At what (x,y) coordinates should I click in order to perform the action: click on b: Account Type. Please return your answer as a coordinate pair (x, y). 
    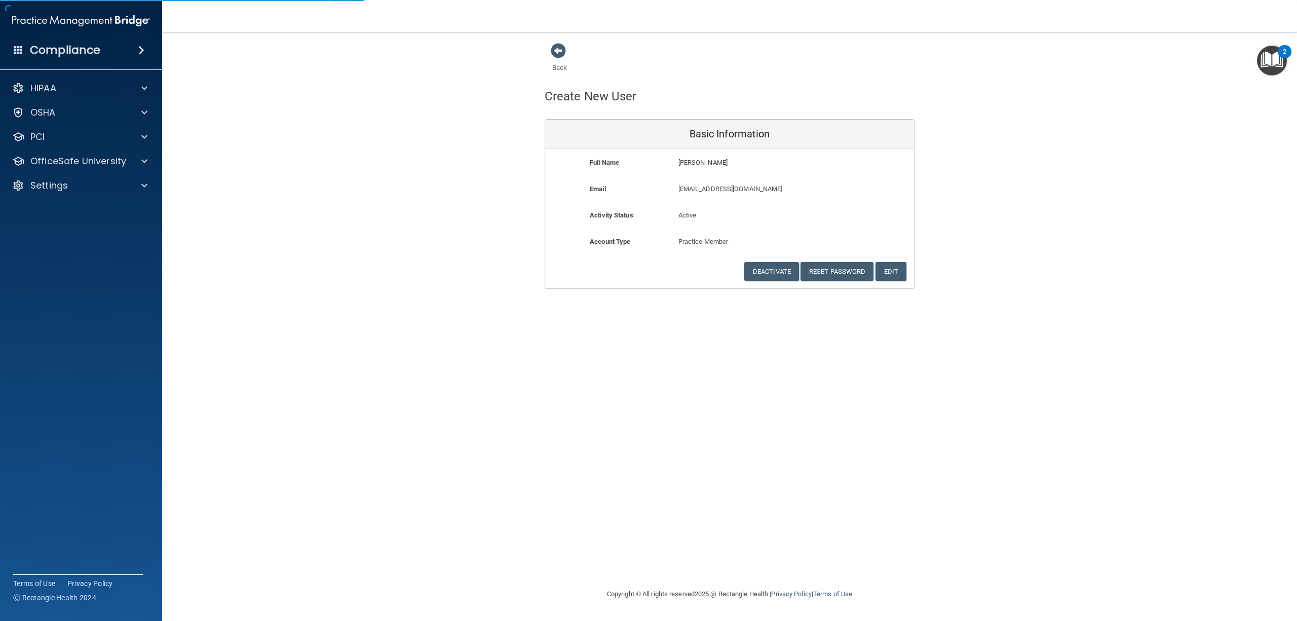
    Looking at the image, I should click on (610, 241).